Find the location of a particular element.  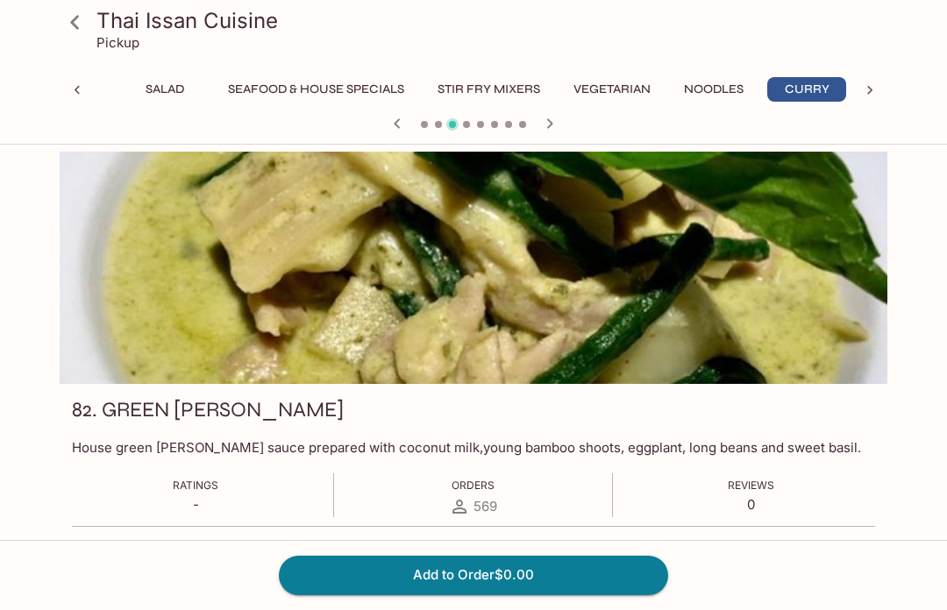

h3: Thai Issan Cuisine is located at coordinates (488, 20).